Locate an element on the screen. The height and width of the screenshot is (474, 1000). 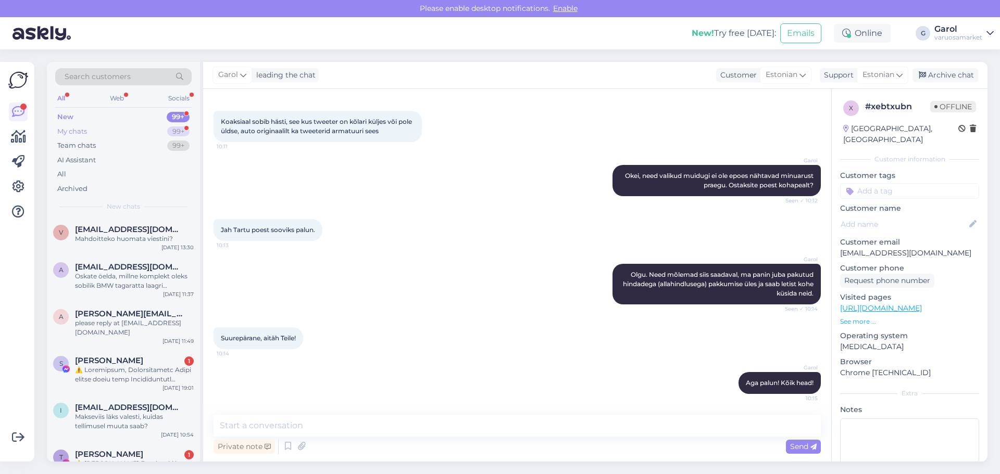
p: Browser is located at coordinates (909, 362).